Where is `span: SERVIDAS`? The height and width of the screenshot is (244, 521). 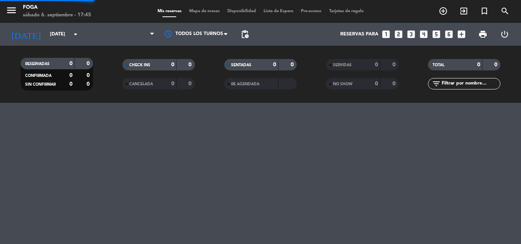 span: SERVIDAS is located at coordinates (342, 65).